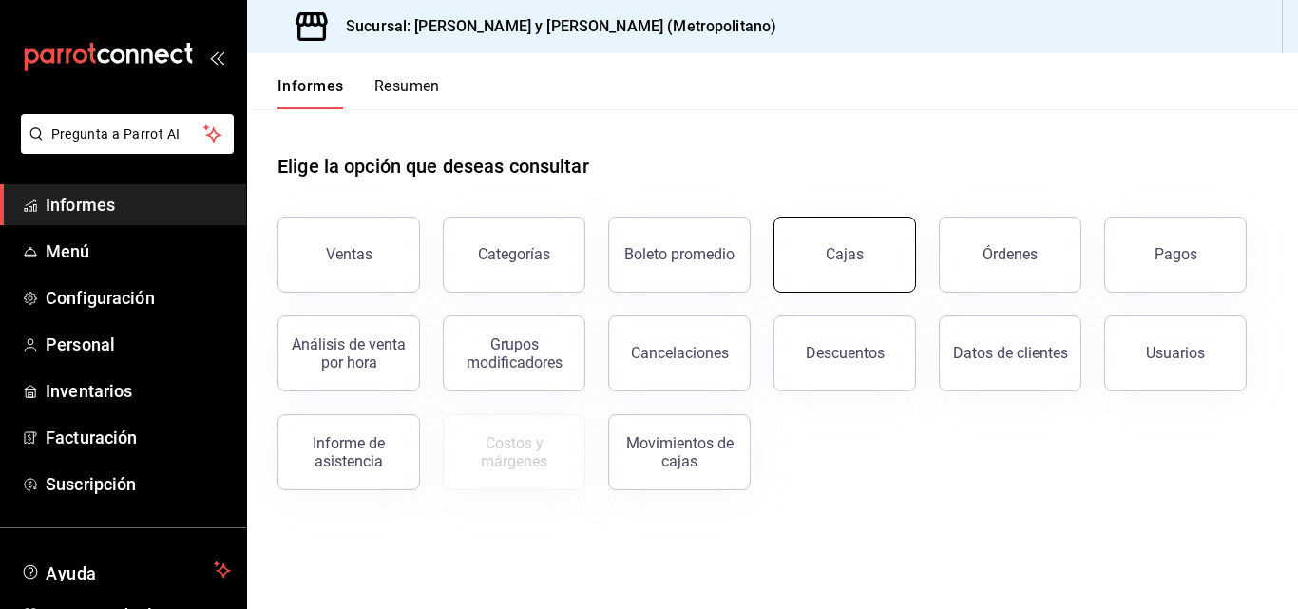 The height and width of the screenshot is (609, 1298). What do you see at coordinates (514, 254) in the screenshot?
I see `font: Categorías` at bounding box center [514, 254].